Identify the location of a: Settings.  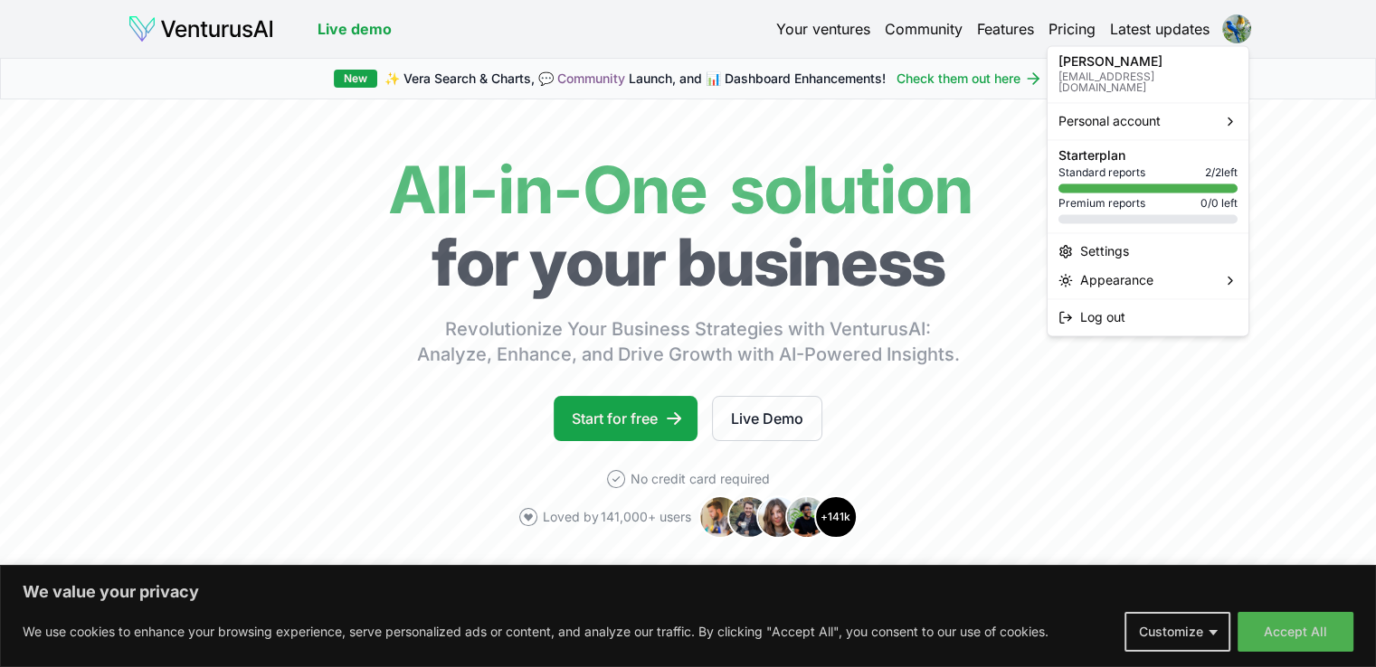
(1148, 251).